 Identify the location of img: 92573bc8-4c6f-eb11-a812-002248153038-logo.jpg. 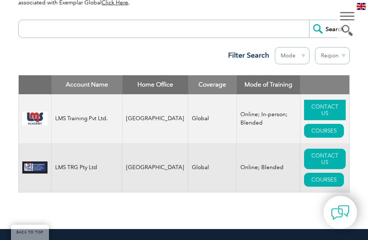
(35, 119).